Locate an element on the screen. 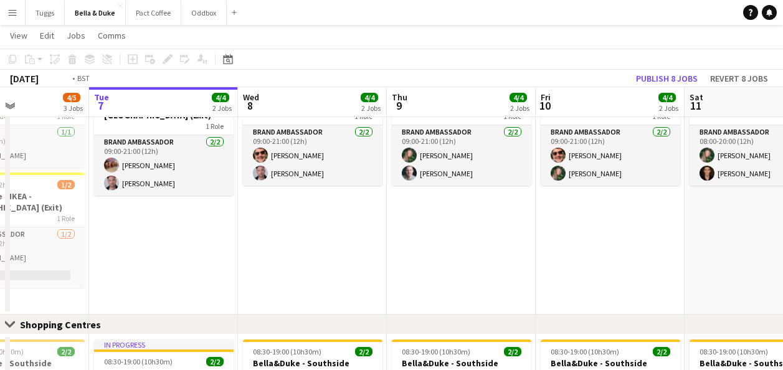 The image size is (783, 370). span: Edit is located at coordinates (47, 35).